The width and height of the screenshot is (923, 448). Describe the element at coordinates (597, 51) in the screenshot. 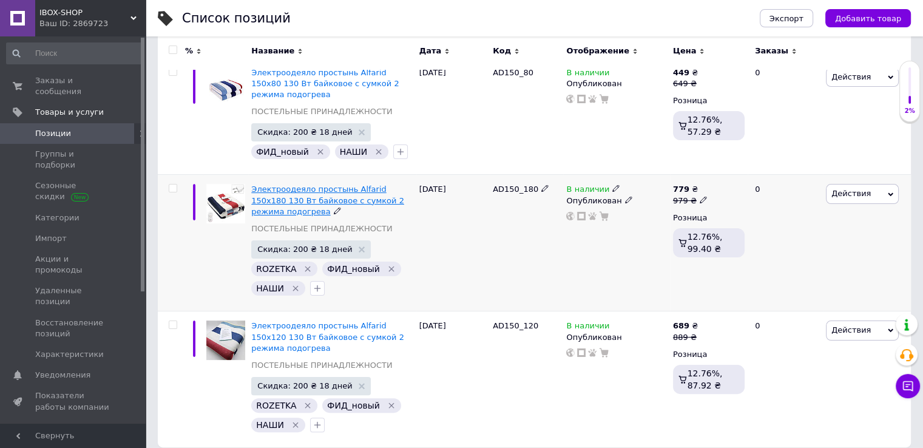

I see `span: Отображение` at that location.